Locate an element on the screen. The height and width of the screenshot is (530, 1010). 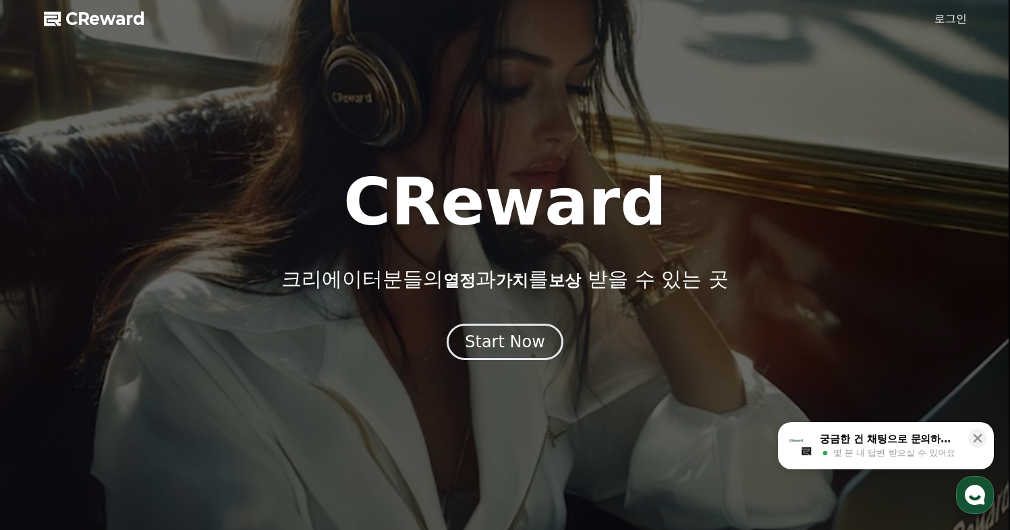
button: Start Now is located at coordinates (505, 342).